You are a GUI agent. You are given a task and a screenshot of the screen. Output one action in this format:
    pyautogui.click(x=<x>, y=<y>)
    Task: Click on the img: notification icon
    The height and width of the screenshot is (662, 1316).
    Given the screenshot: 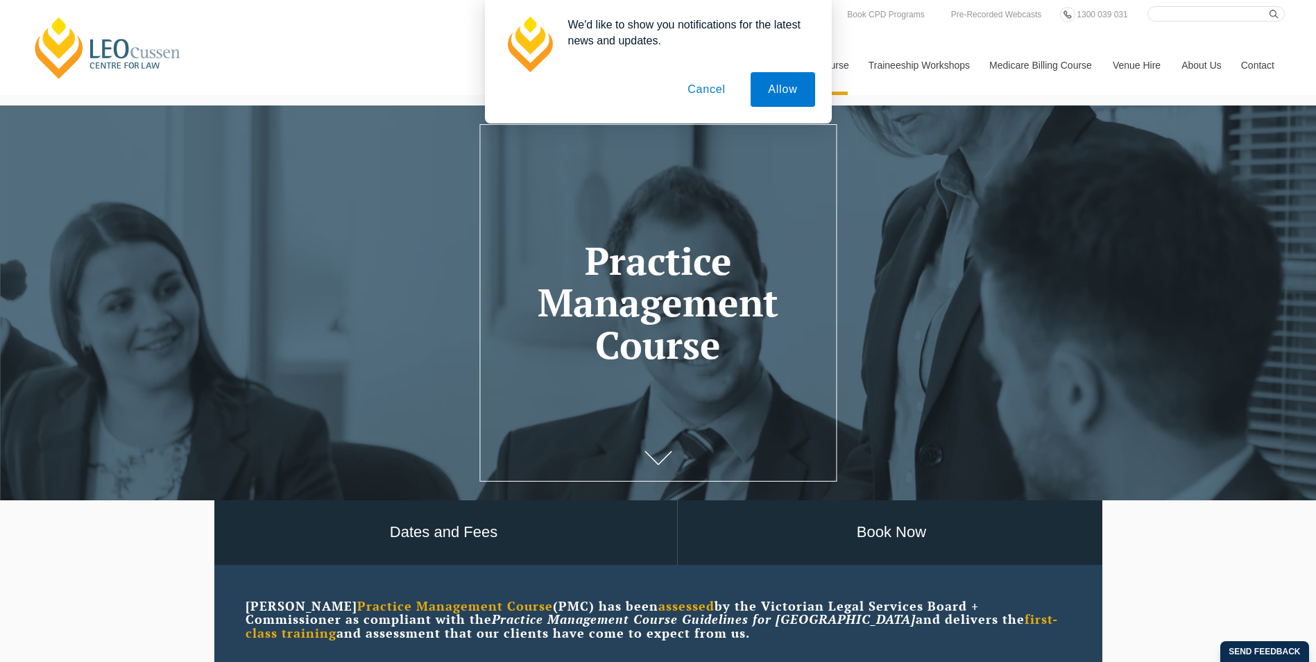 What is the action you would take?
    pyautogui.click(x=529, y=44)
    